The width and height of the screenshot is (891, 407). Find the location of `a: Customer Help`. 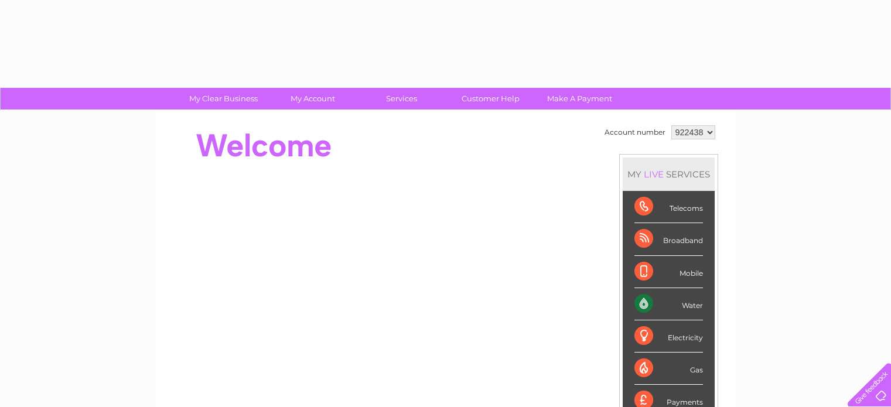

a: Customer Help is located at coordinates (490, 98).